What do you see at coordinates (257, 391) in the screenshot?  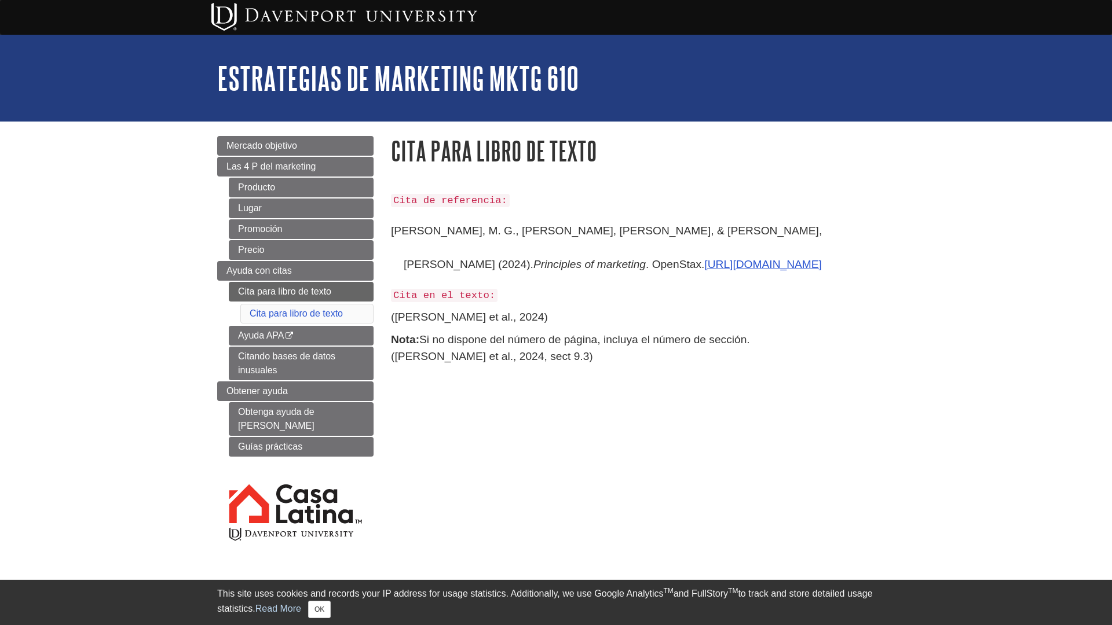 I see `span: Obtener ayuda` at bounding box center [257, 391].